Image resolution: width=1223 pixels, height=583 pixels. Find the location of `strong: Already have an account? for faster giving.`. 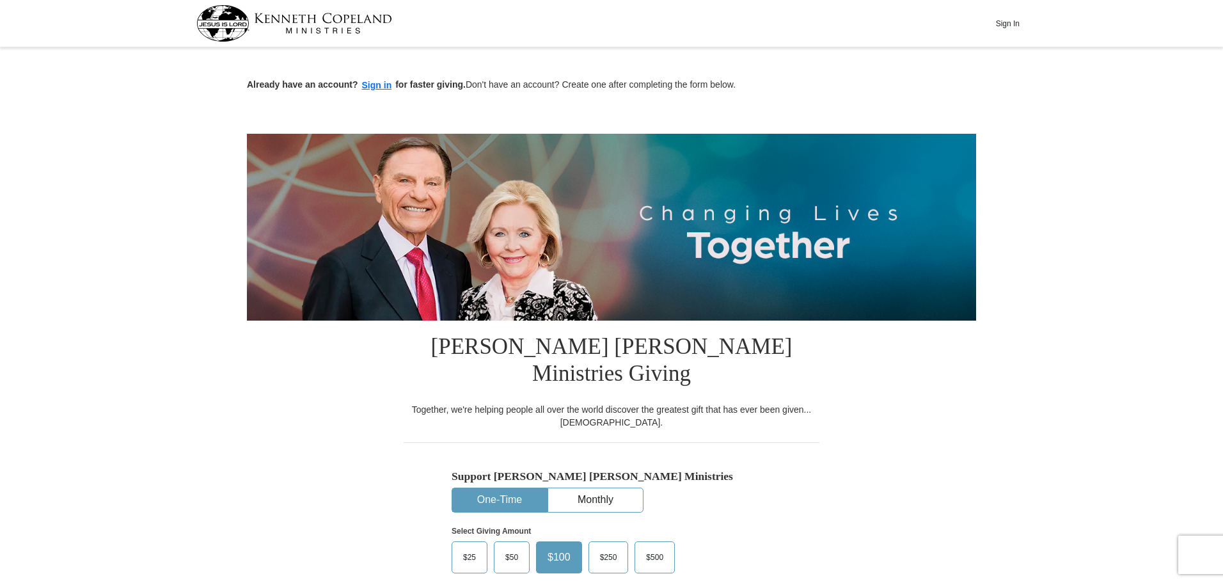

strong: Already have an account? for faster giving. is located at coordinates (356, 84).